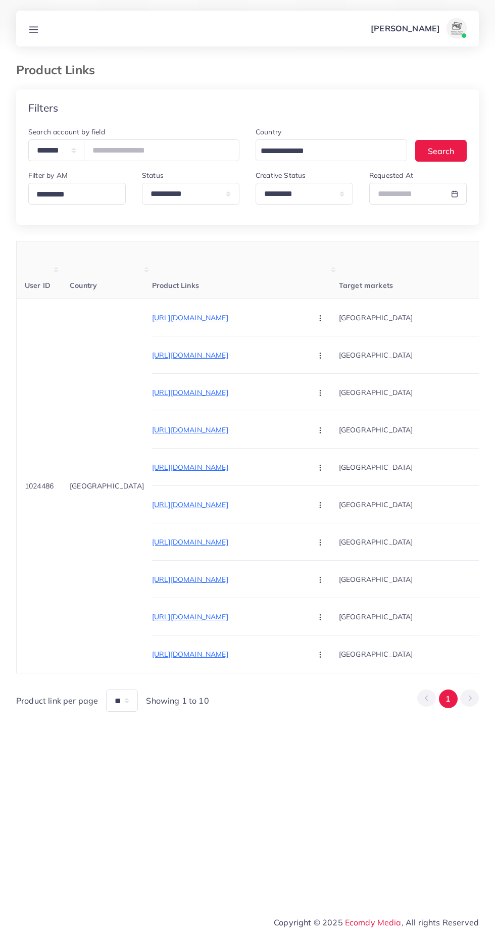 The height and width of the screenshot is (935, 495). I want to click on label: Creative Status, so click(280, 175).